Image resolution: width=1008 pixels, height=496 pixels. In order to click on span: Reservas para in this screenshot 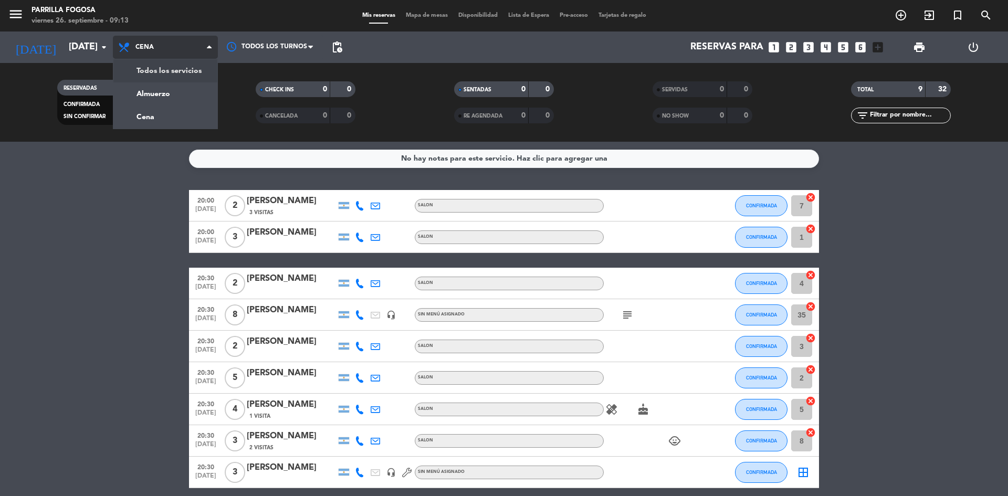, I will do `click(727, 47)`.